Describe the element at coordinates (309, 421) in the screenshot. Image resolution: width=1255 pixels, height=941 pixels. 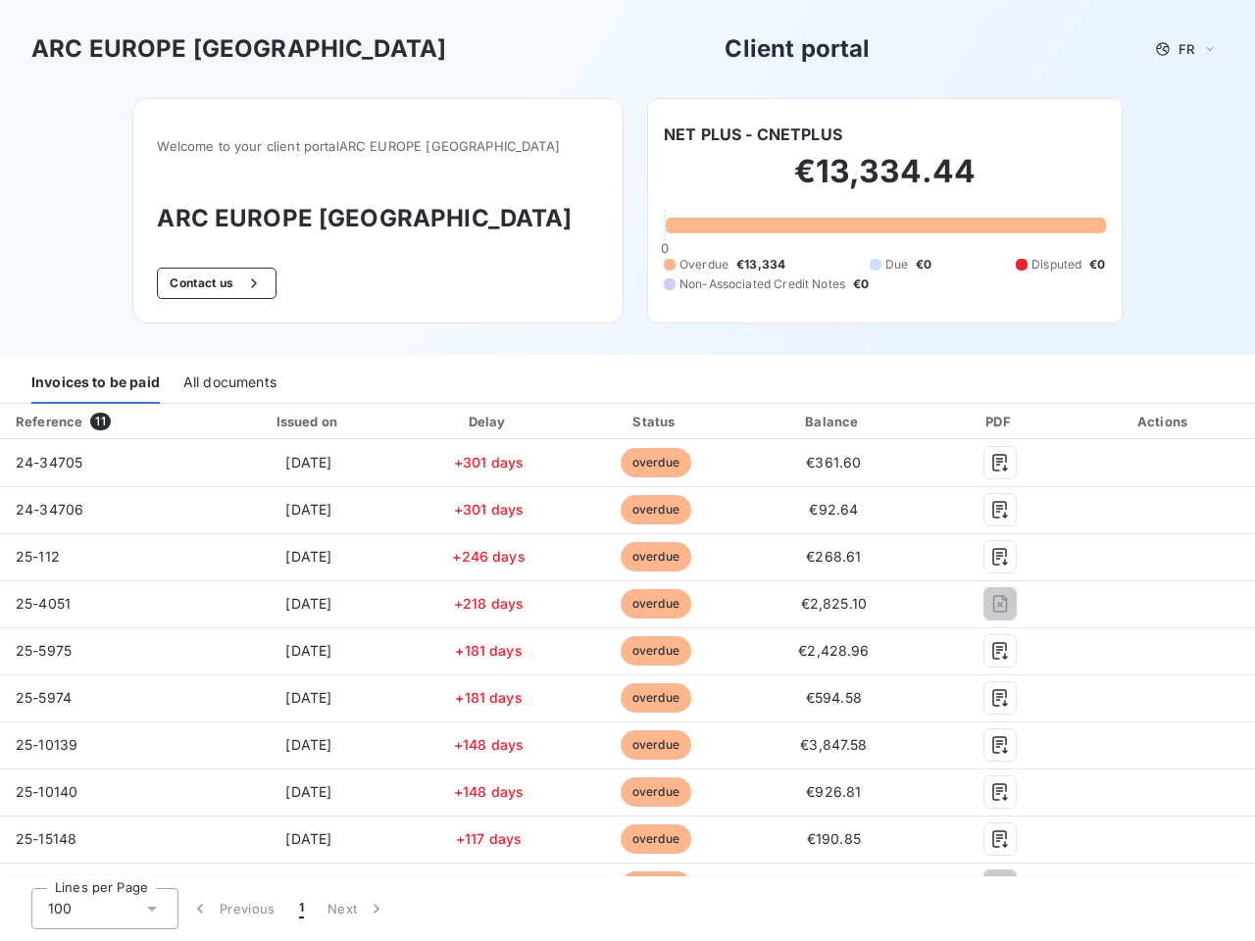
I see `div: Issued on` at that location.